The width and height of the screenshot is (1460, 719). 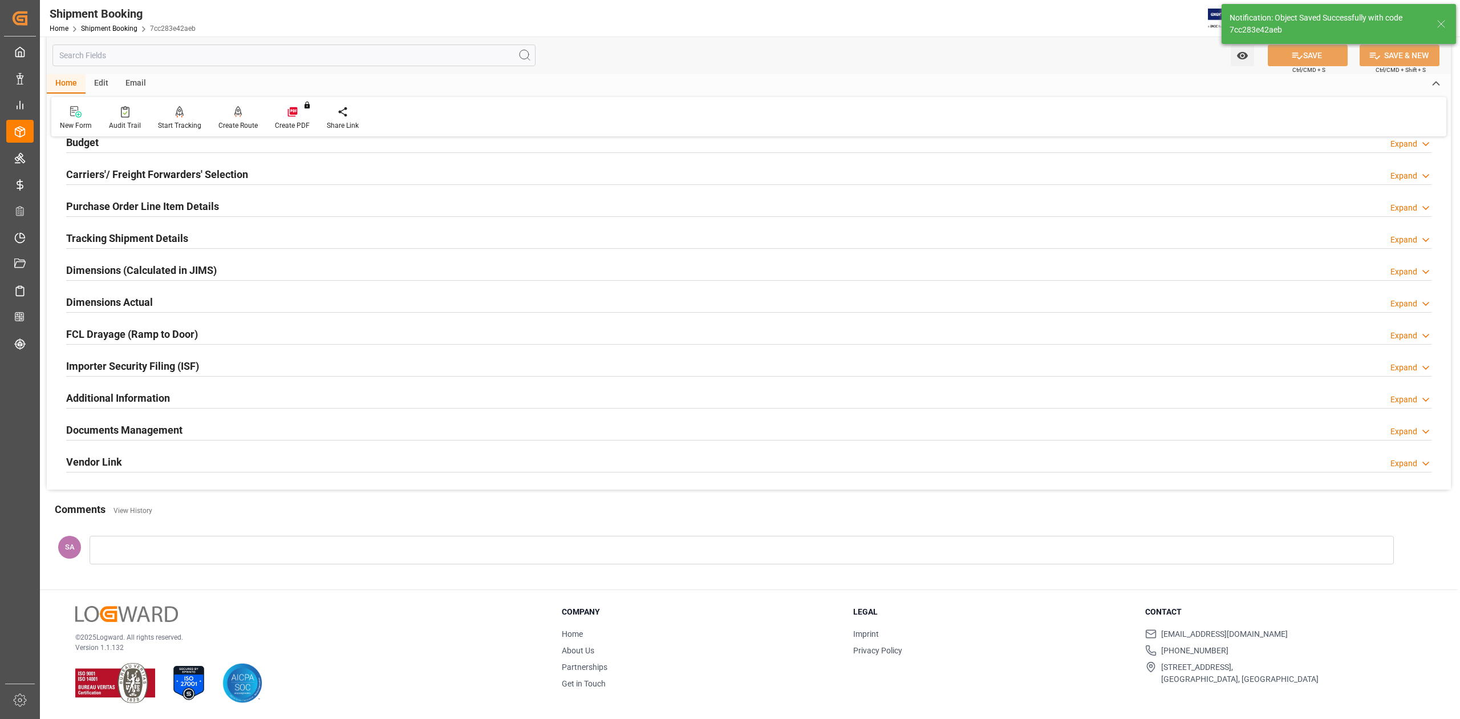 I want to click on div: New Form, so click(x=76, y=125).